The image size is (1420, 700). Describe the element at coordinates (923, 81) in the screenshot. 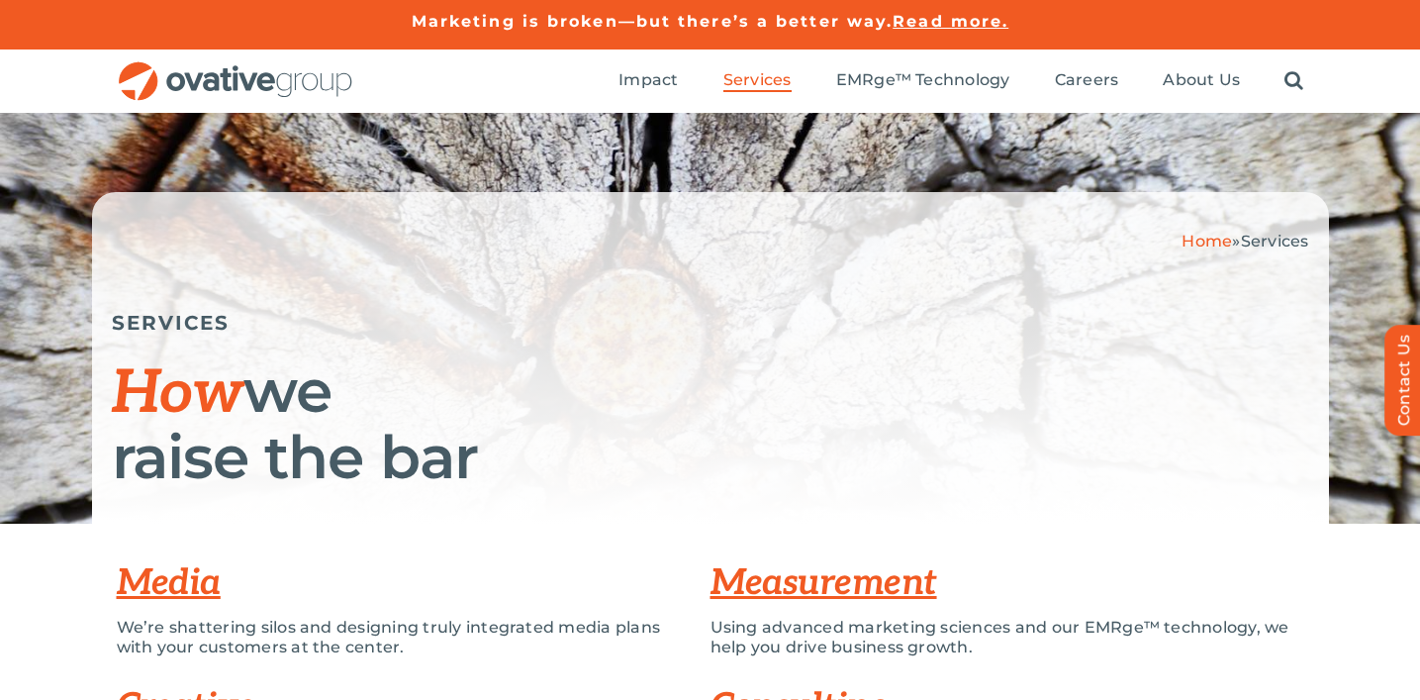

I see `a: EMRge™ Technology` at that location.